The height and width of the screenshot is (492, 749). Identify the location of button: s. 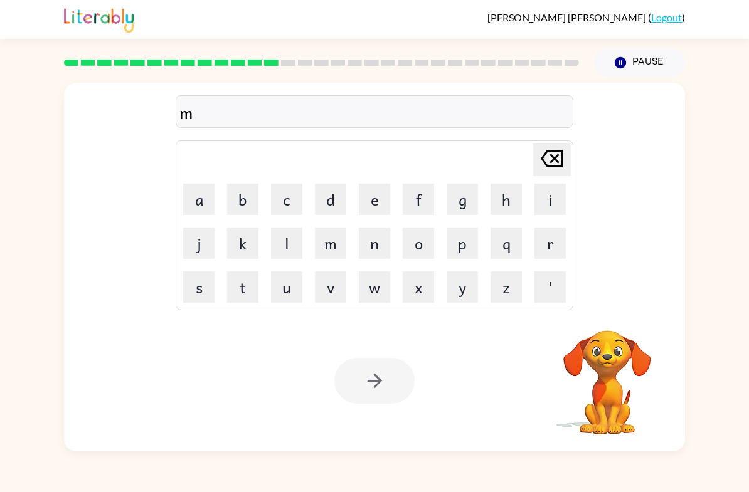
(199, 287).